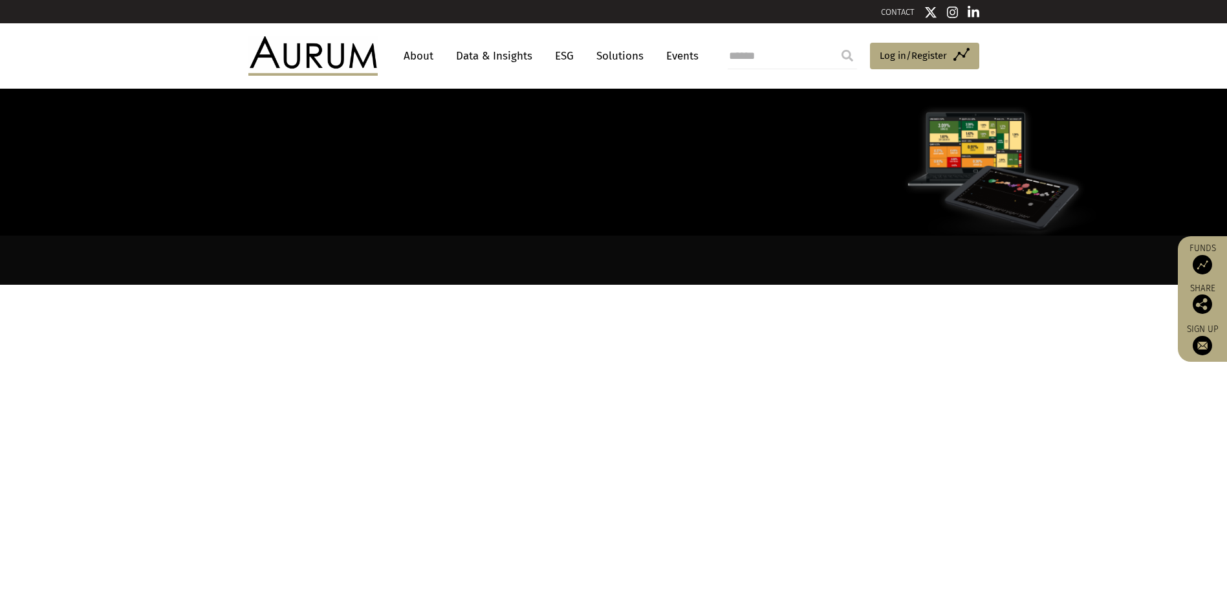  I want to click on img: Share this post, so click(1203, 304).